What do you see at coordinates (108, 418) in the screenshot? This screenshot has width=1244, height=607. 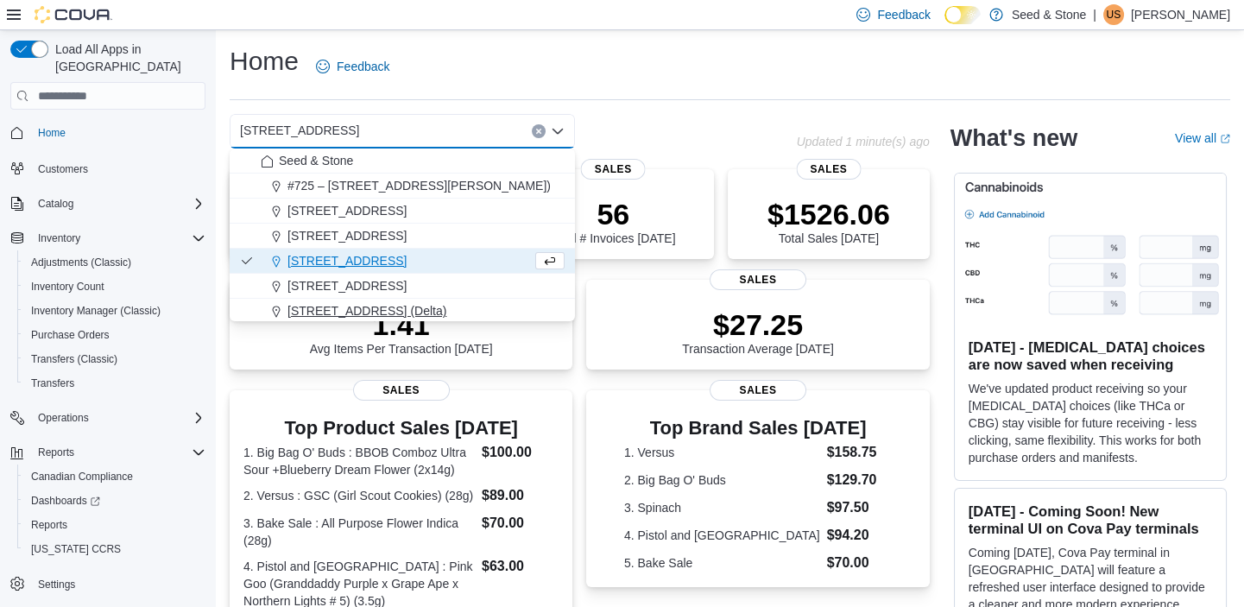 I see `button: Operations` at bounding box center [108, 418].